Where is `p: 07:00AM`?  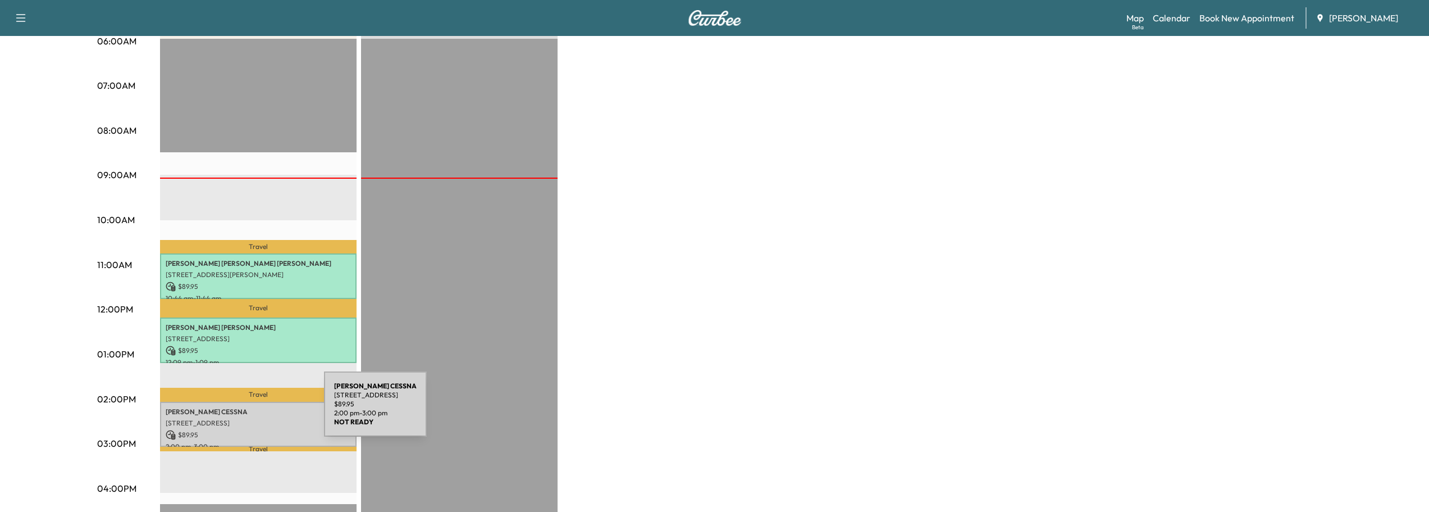
p: 07:00AM is located at coordinates (116, 85).